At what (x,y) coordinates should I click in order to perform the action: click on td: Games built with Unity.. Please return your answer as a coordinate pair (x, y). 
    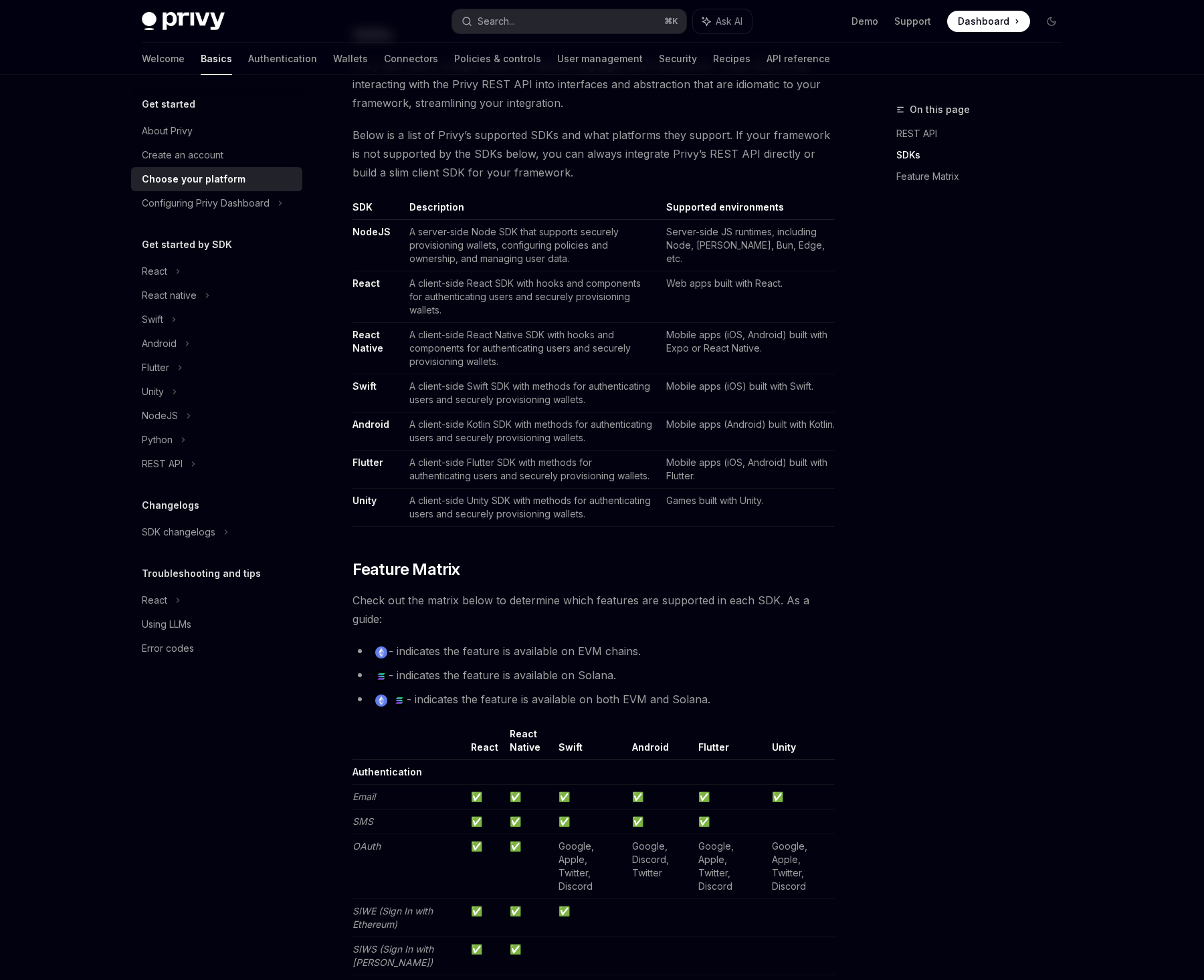
    Looking at the image, I should click on (748, 507).